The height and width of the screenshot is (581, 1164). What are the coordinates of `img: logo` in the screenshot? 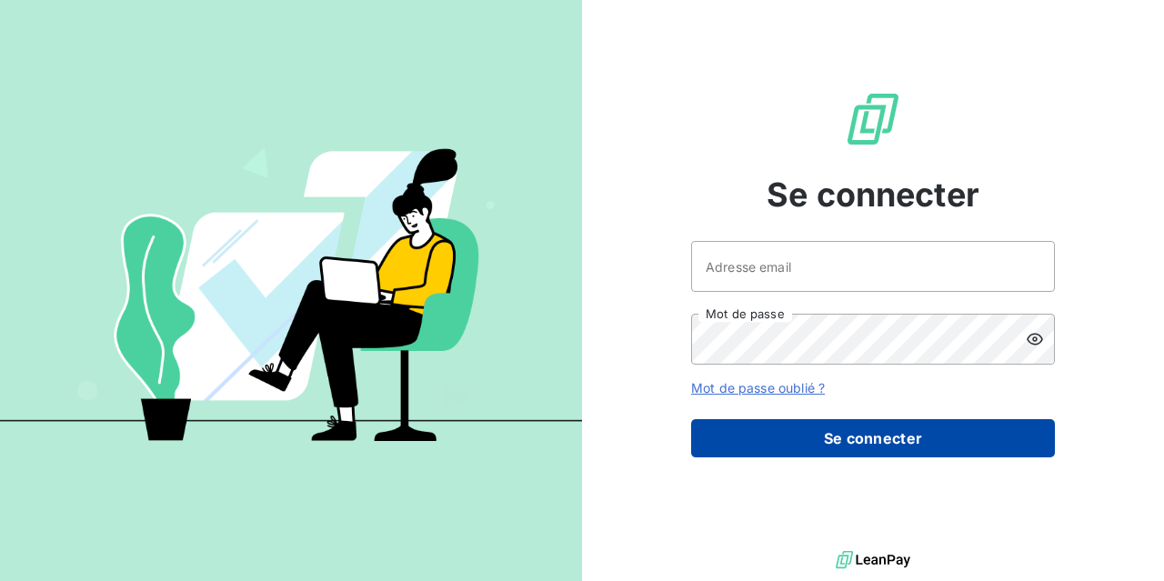 It's located at (873, 560).